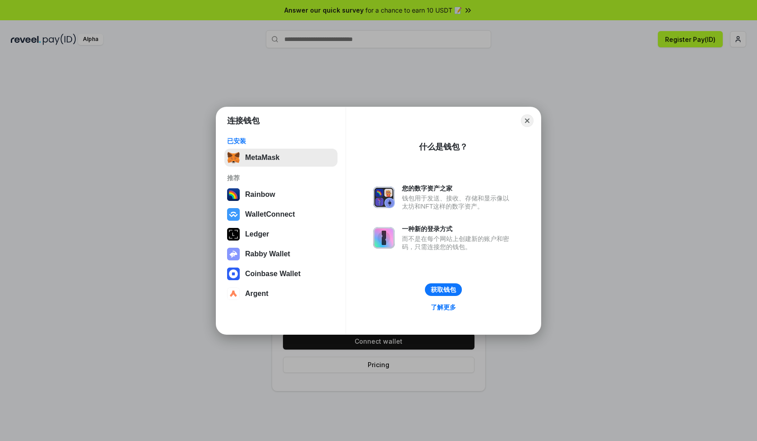  Describe the element at coordinates (281, 214) in the screenshot. I see `button: WalletConnect` at that location.